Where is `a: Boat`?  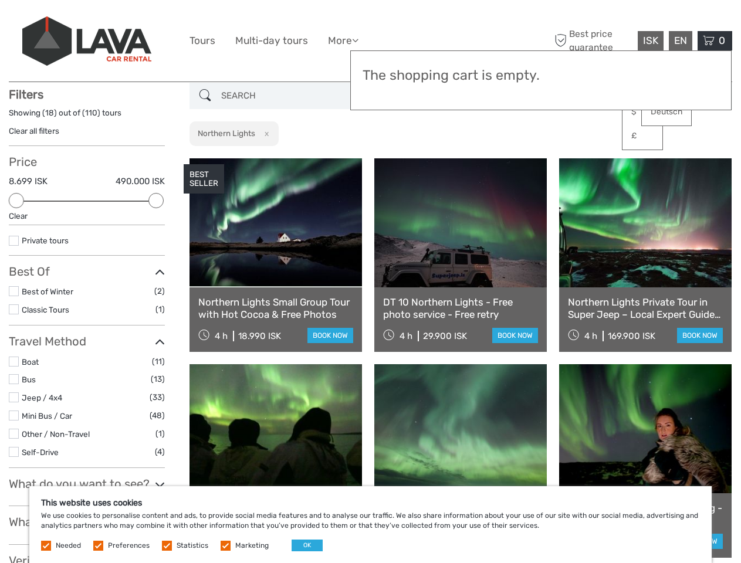
a: Boat is located at coordinates (30, 362).